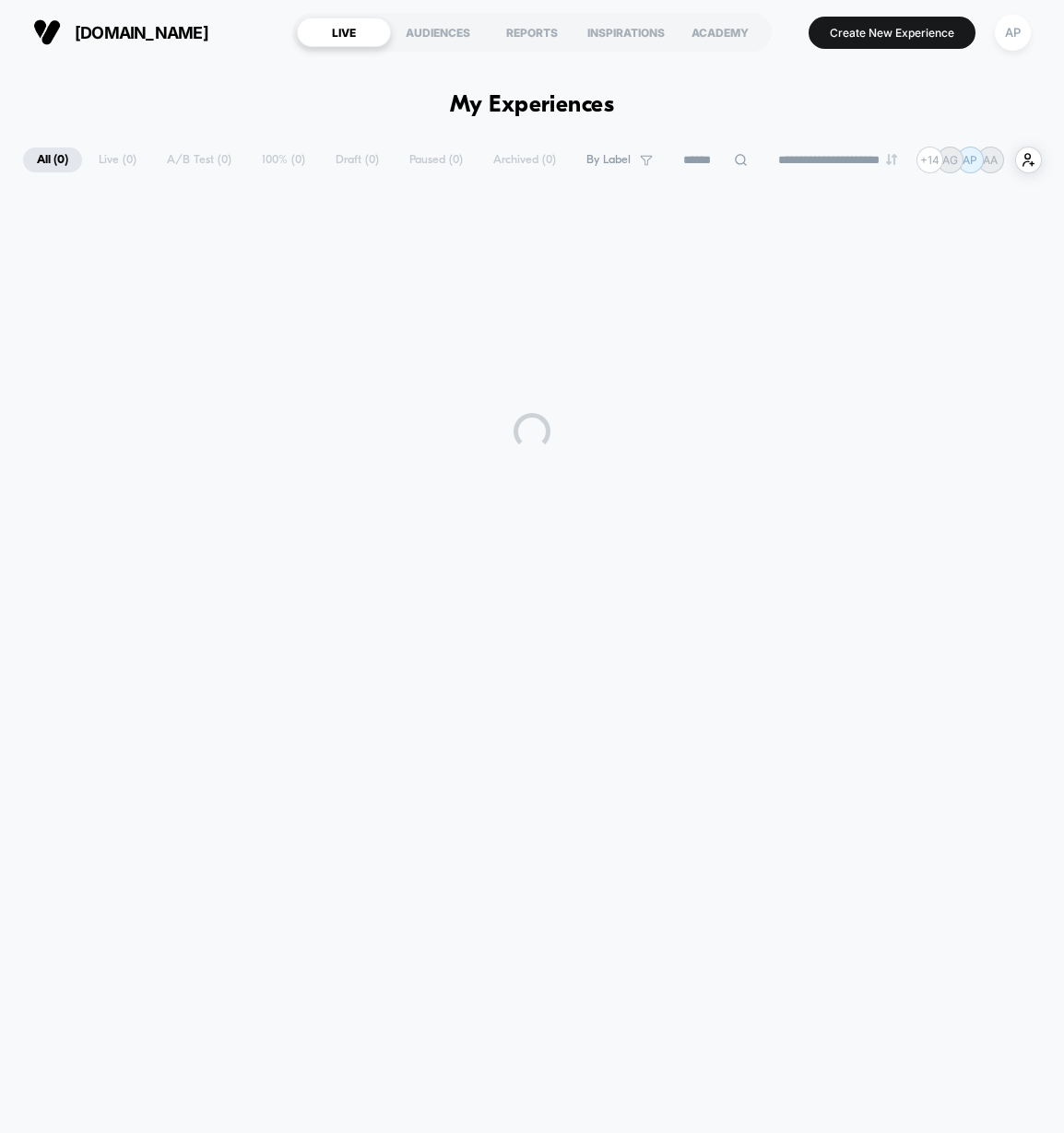 This screenshot has width=1064, height=1133. Describe the element at coordinates (52, 160) in the screenshot. I see `span: All ( 0 )` at that location.